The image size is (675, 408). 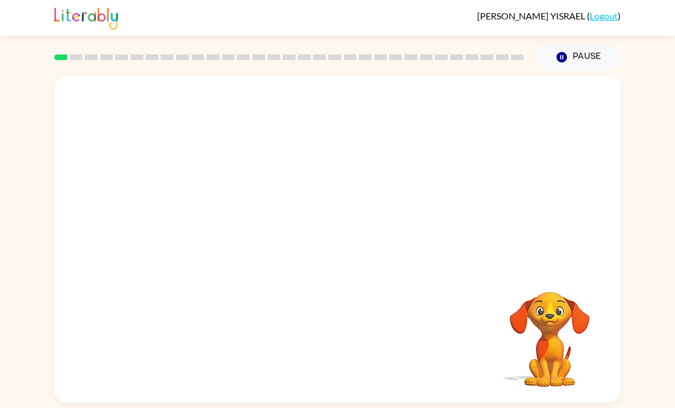 I want to click on a: Logout, so click(x=604, y=15).